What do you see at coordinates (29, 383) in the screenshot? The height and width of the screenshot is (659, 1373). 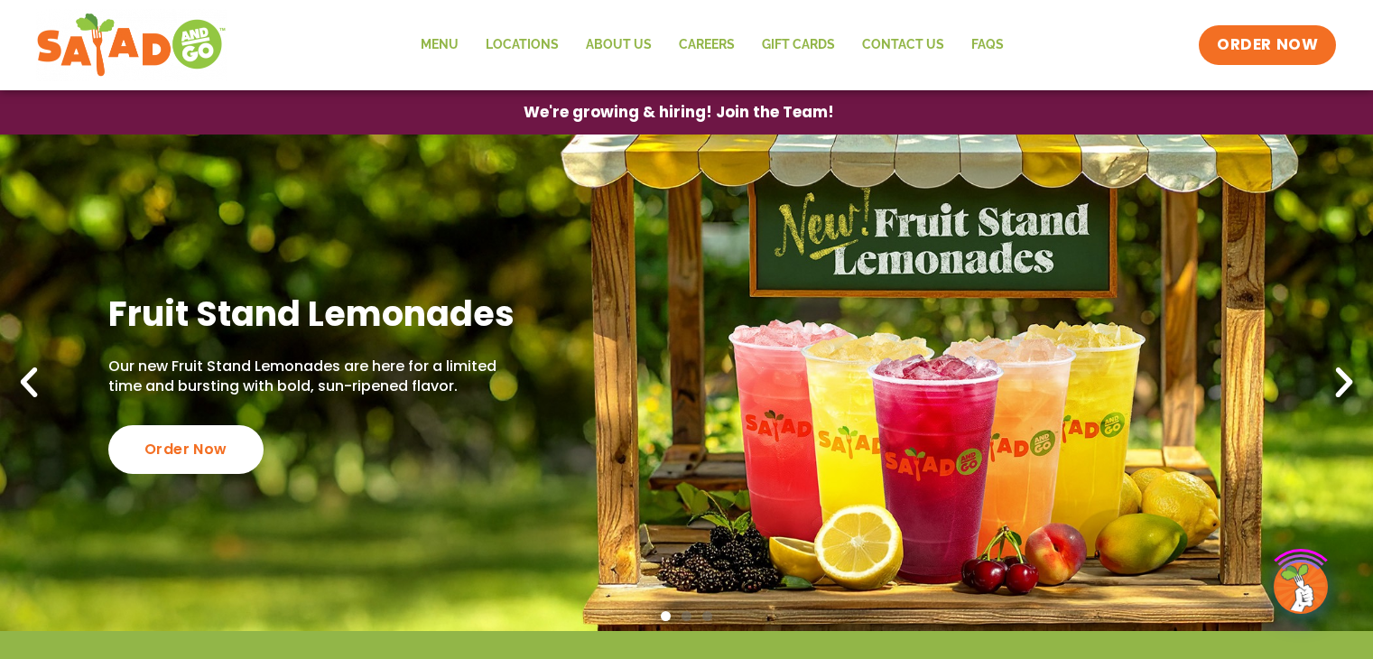 I see `div: Previous slide` at bounding box center [29, 383].